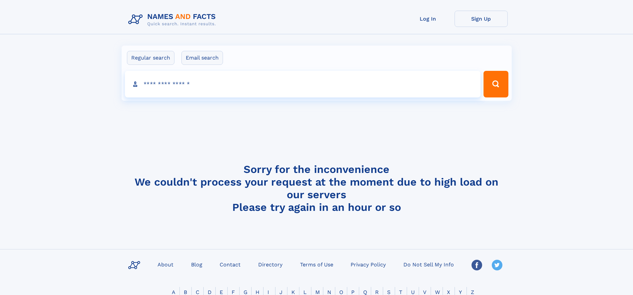 The image size is (633, 295). I want to click on a: Do Not Sell My Info, so click(429, 264).